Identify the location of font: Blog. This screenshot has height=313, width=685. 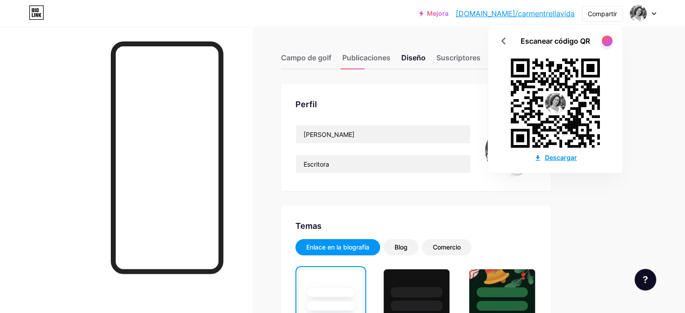
(401, 247).